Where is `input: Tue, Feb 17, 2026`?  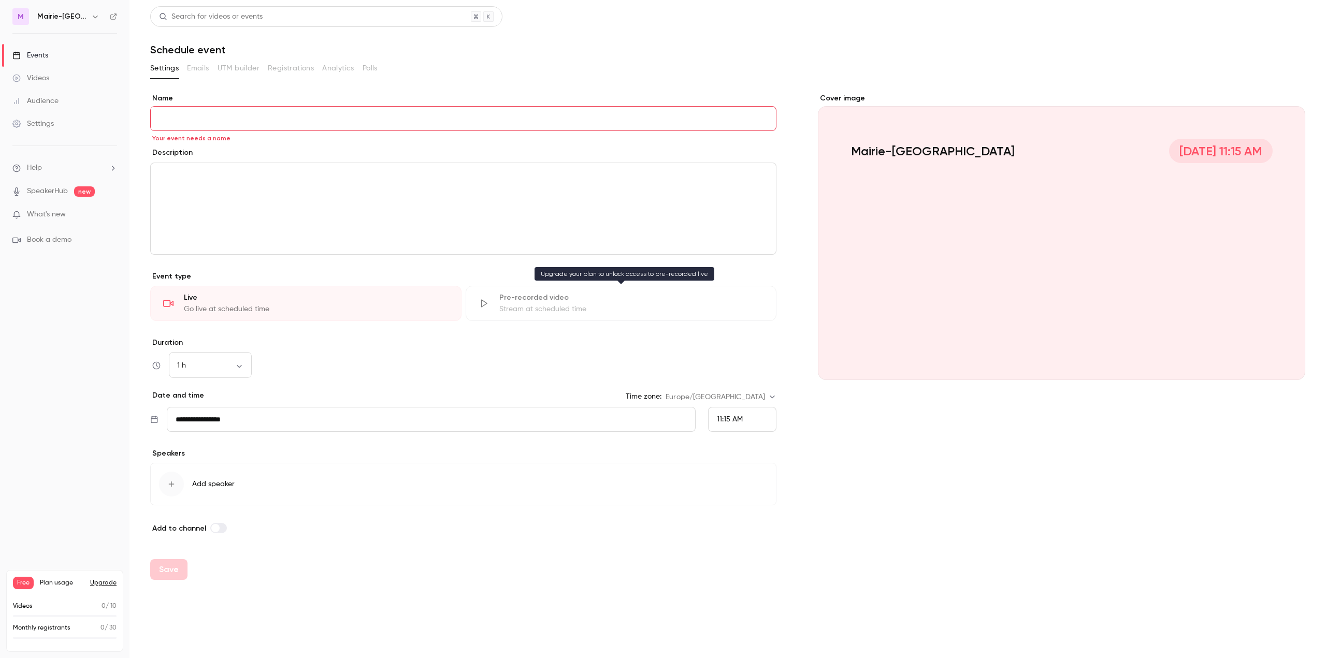 input: Tue, Feb 17, 2026 is located at coordinates (431, 420).